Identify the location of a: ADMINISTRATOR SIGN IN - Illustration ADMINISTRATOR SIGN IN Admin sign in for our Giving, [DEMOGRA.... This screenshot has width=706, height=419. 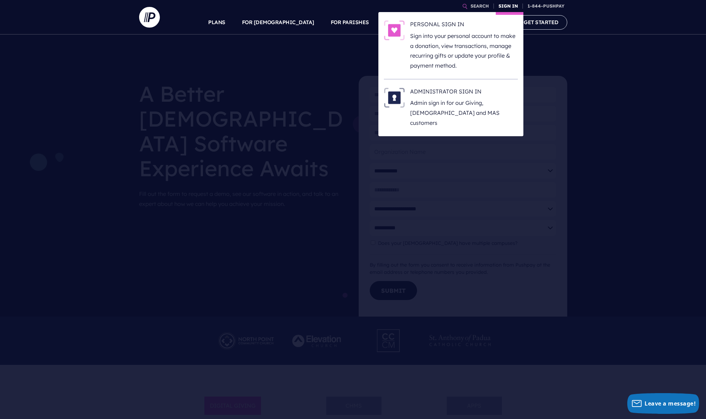
(451, 108).